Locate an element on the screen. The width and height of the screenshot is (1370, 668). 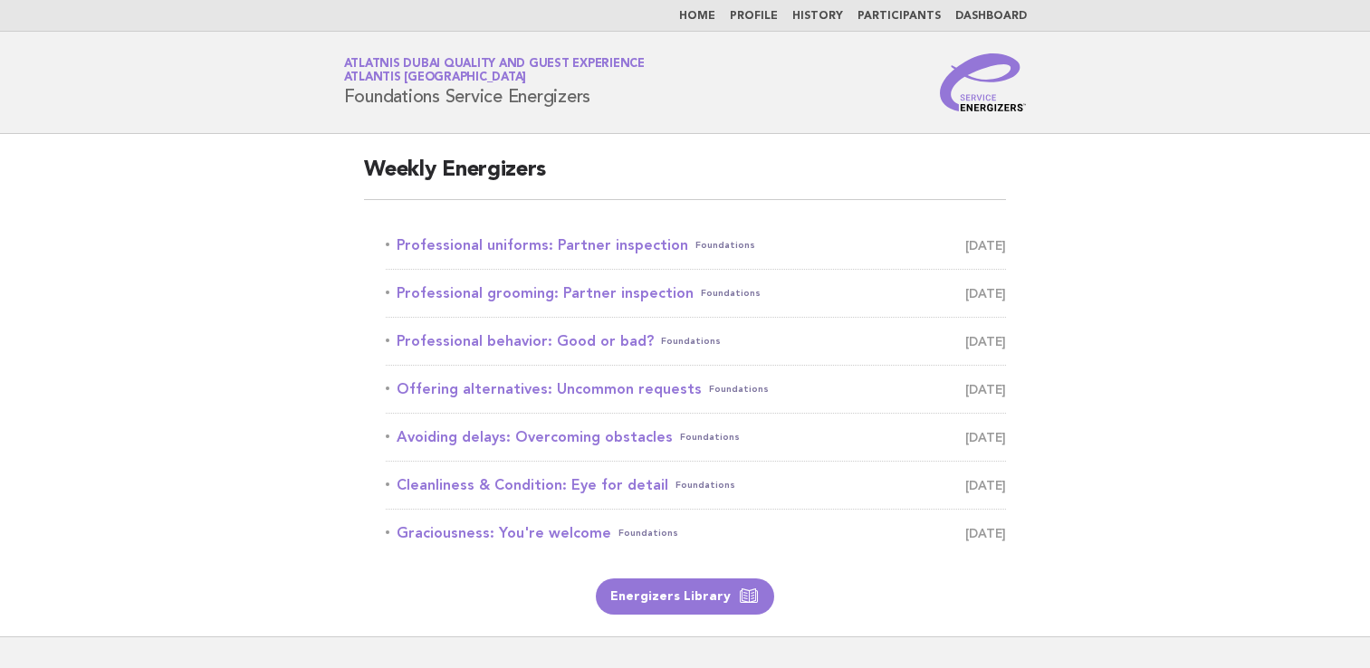
a: Home is located at coordinates (697, 16).